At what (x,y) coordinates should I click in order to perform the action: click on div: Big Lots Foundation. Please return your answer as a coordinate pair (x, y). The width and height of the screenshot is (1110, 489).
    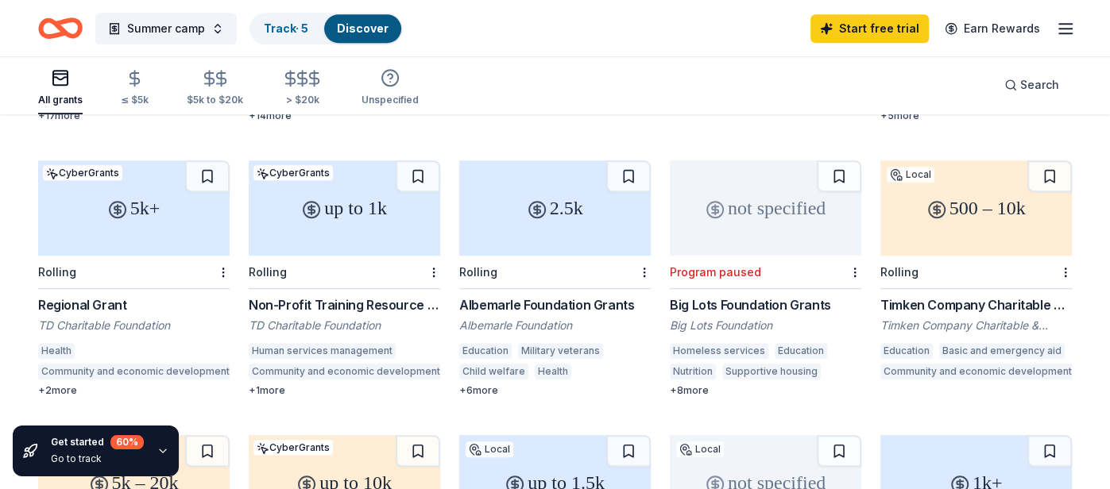
    Looking at the image, I should click on (765, 326).